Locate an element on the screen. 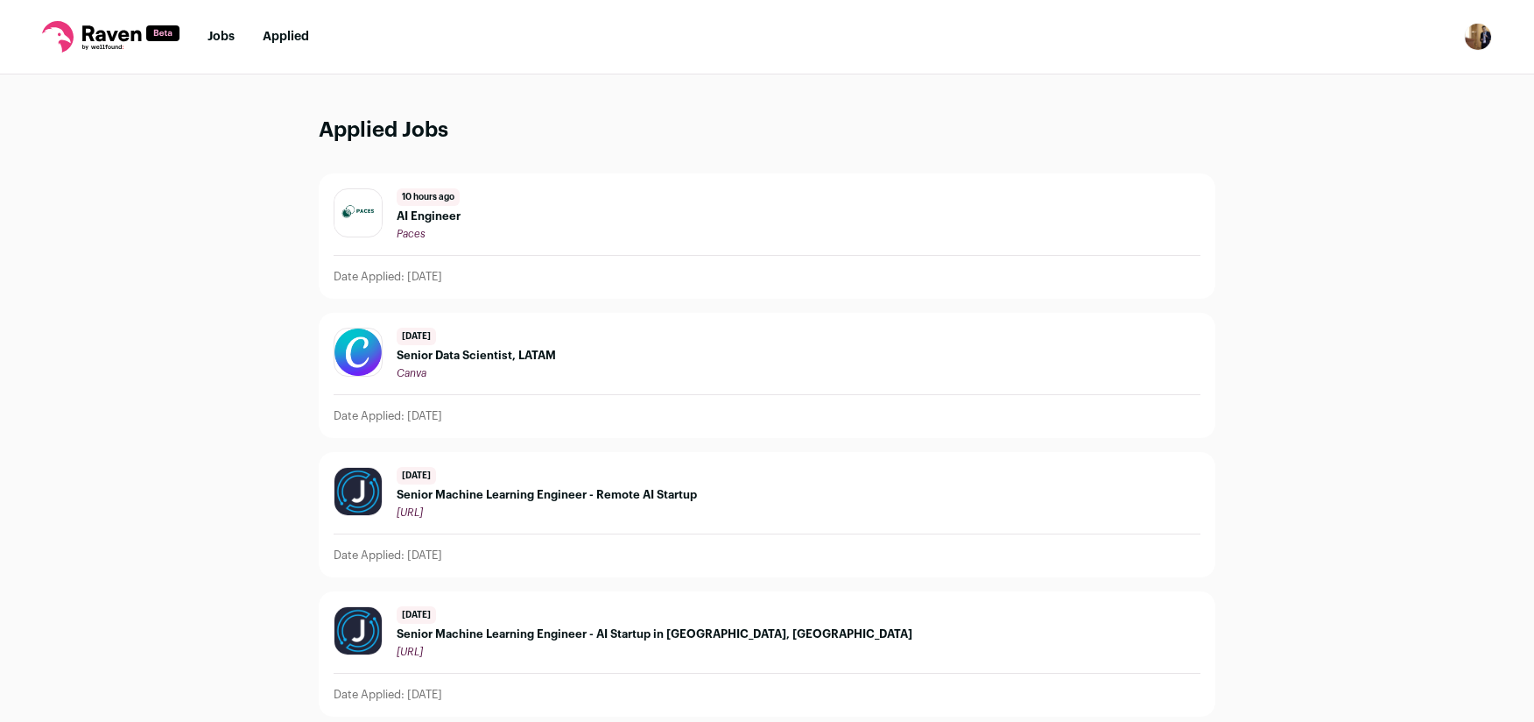 The height and width of the screenshot is (722, 1534). span: Paces is located at coordinates (411, 234).